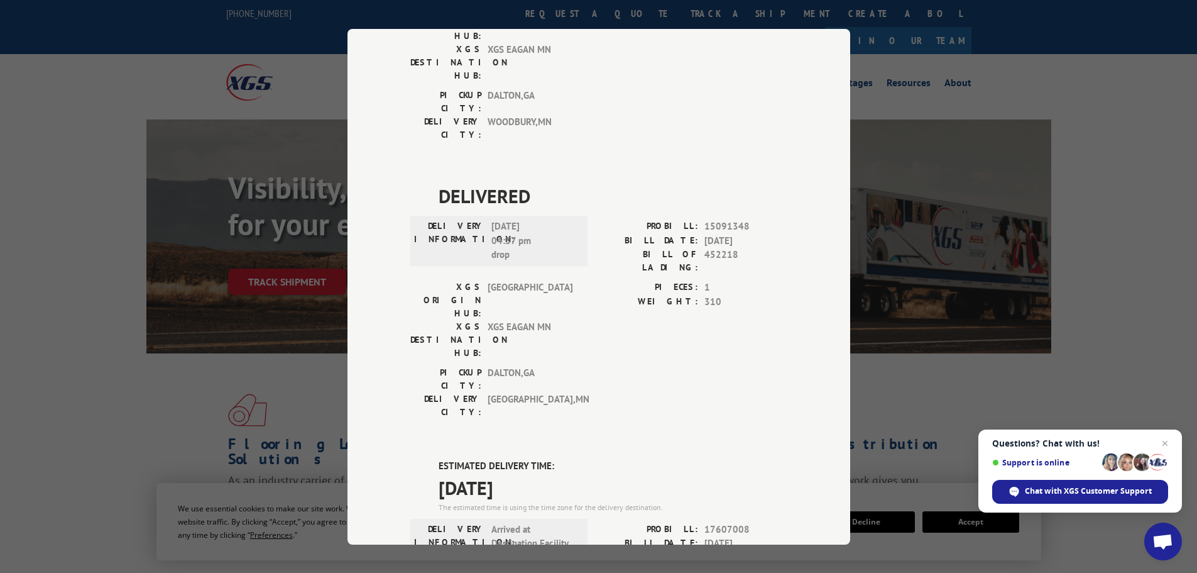  Describe the element at coordinates (613, 466) in the screenshot. I see `label: ESTIMATED DELIVERY TIME:` at that location.